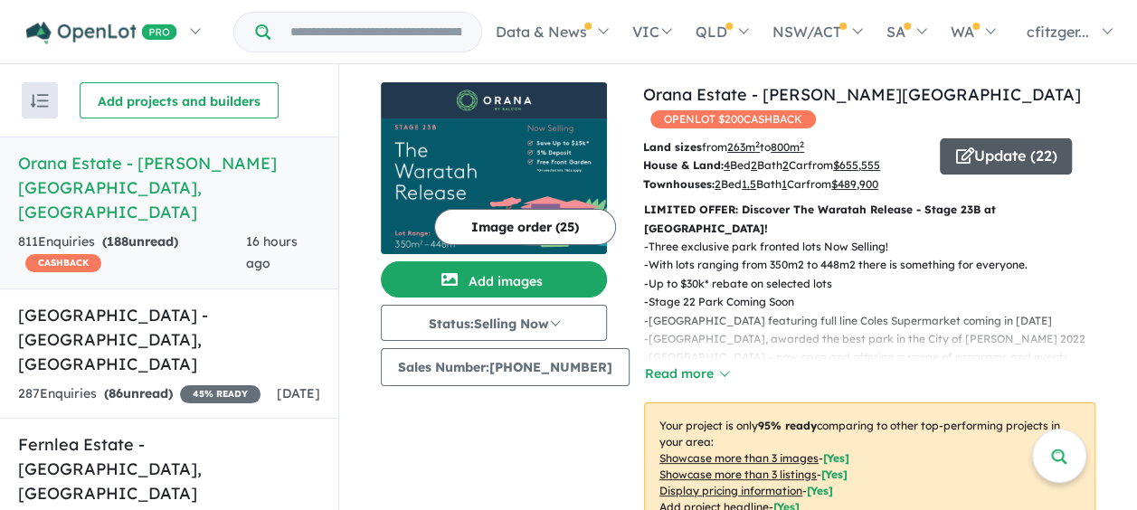 Image resolution: width=1137 pixels, height=510 pixels. Describe the element at coordinates (494, 186) in the screenshot. I see `img: Orana Estate - Clyde North` at that location.